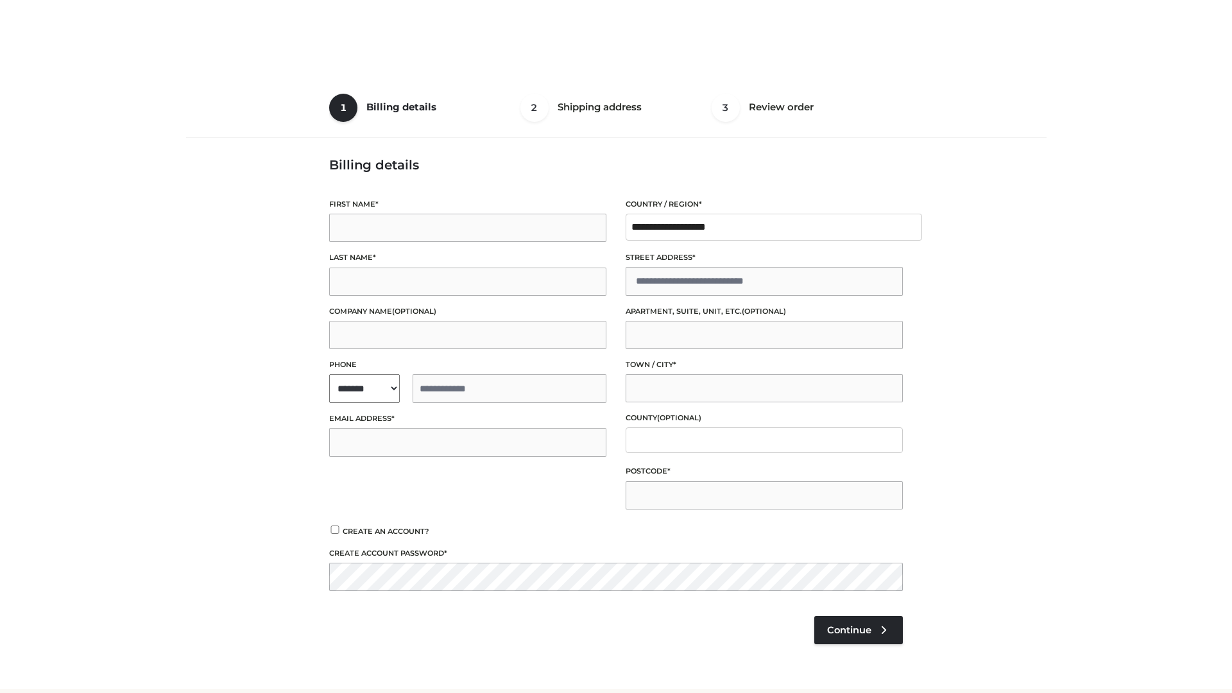 Image resolution: width=1232 pixels, height=693 pixels. Describe the element at coordinates (616, 553) in the screenshot. I see `label: Create account password` at that location.